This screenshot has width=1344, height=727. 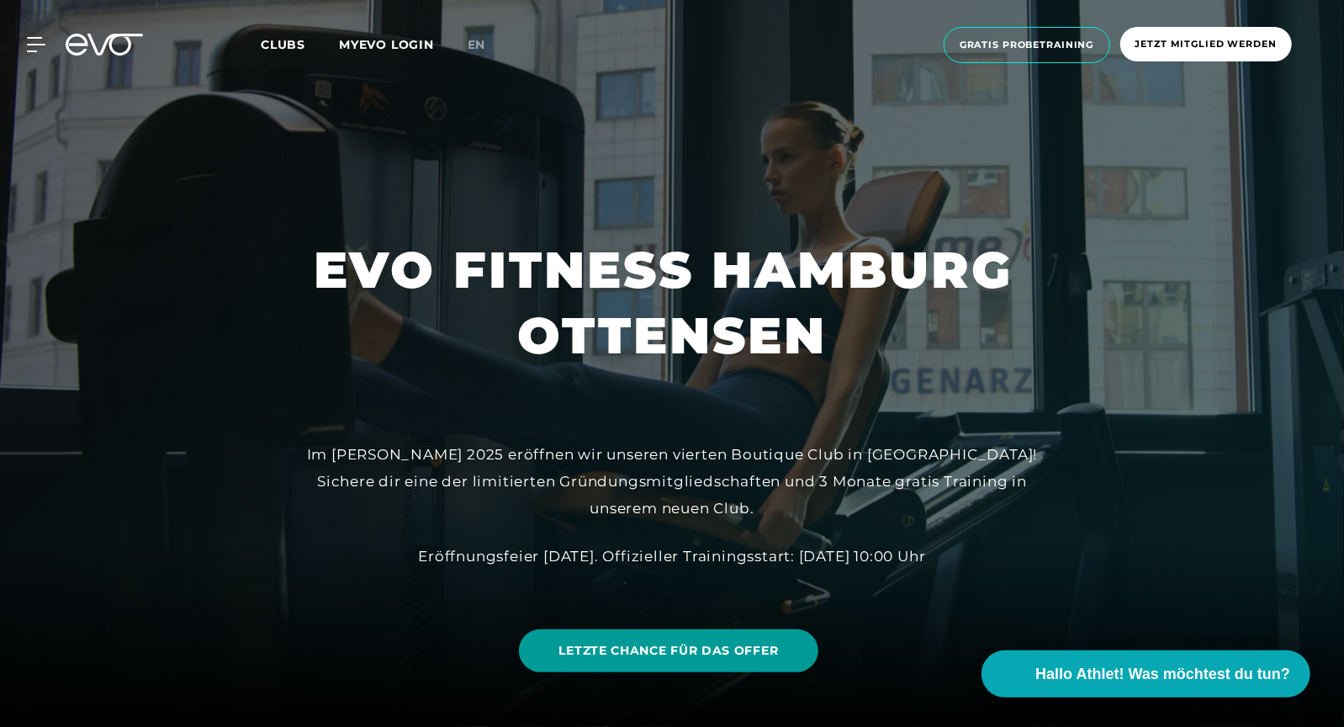 What do you see at coordinates (283, 45) in the screenshot?
I see `span: Clubs` at bounding box center [283, 45].